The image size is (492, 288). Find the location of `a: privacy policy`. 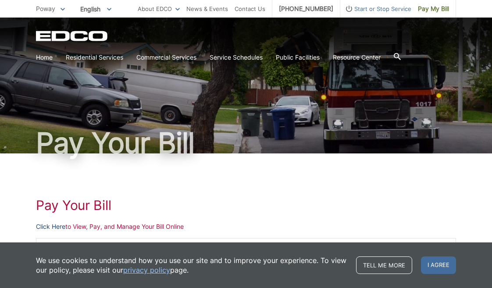

a: privacy policy is located at coordinates (146, 270).